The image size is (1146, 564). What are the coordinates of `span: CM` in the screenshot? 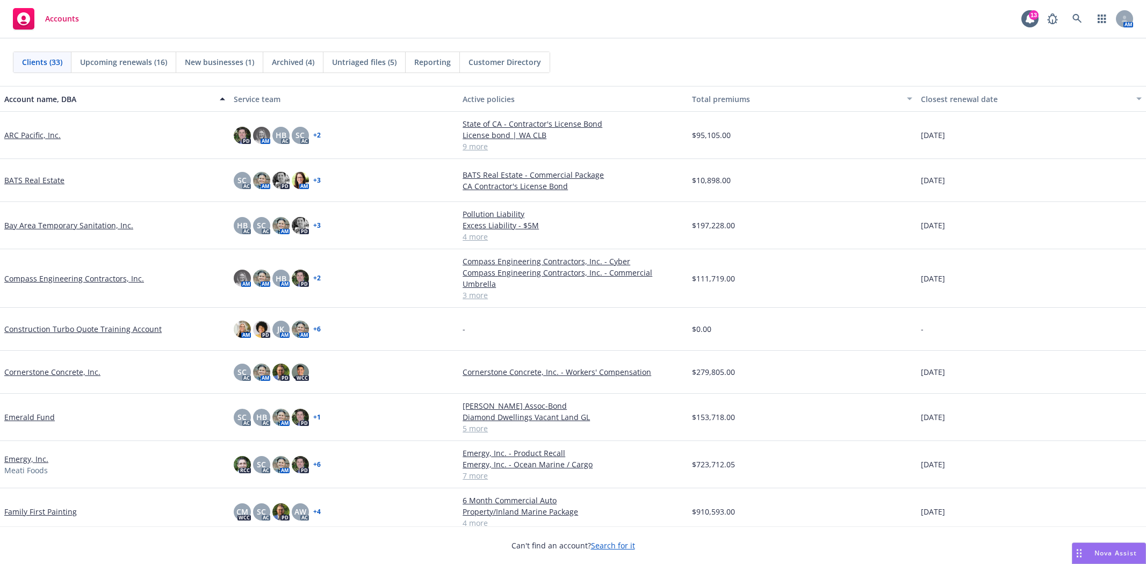 It's located at (242, 512).